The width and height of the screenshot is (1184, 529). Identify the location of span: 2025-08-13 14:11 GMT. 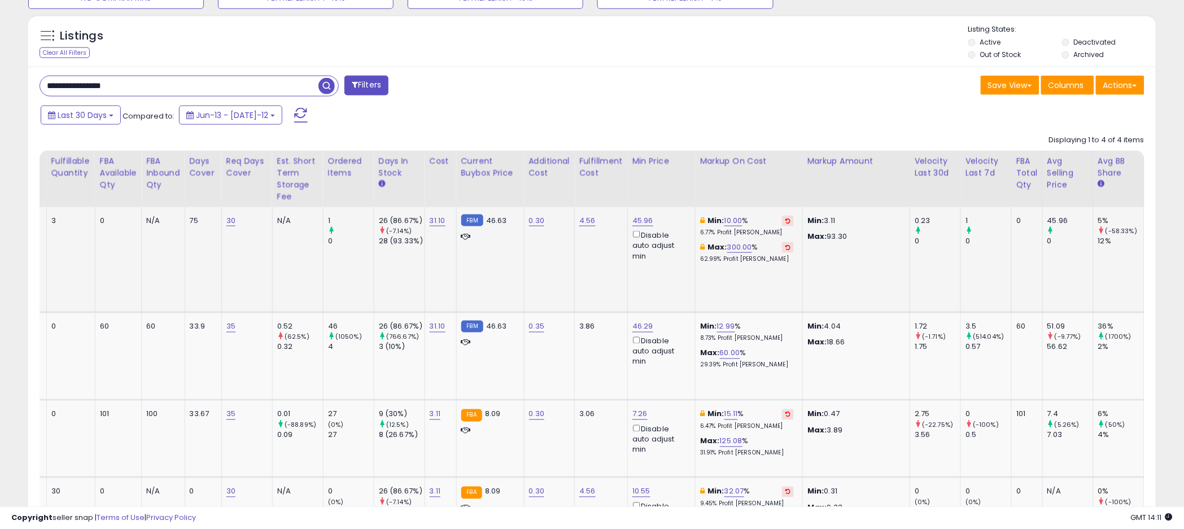
(1152, 517).